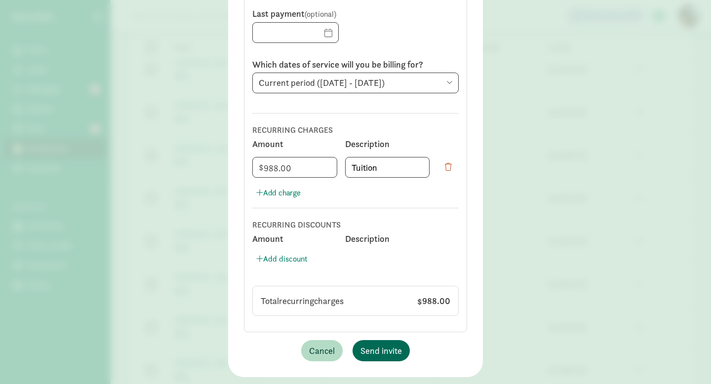 Image resolution: width=711 pixels, height=384 pixels. What do you see at coordinates (686, 360) in the screenshot?
I see `div: Chat Widget` at bounding box center [686, 360].